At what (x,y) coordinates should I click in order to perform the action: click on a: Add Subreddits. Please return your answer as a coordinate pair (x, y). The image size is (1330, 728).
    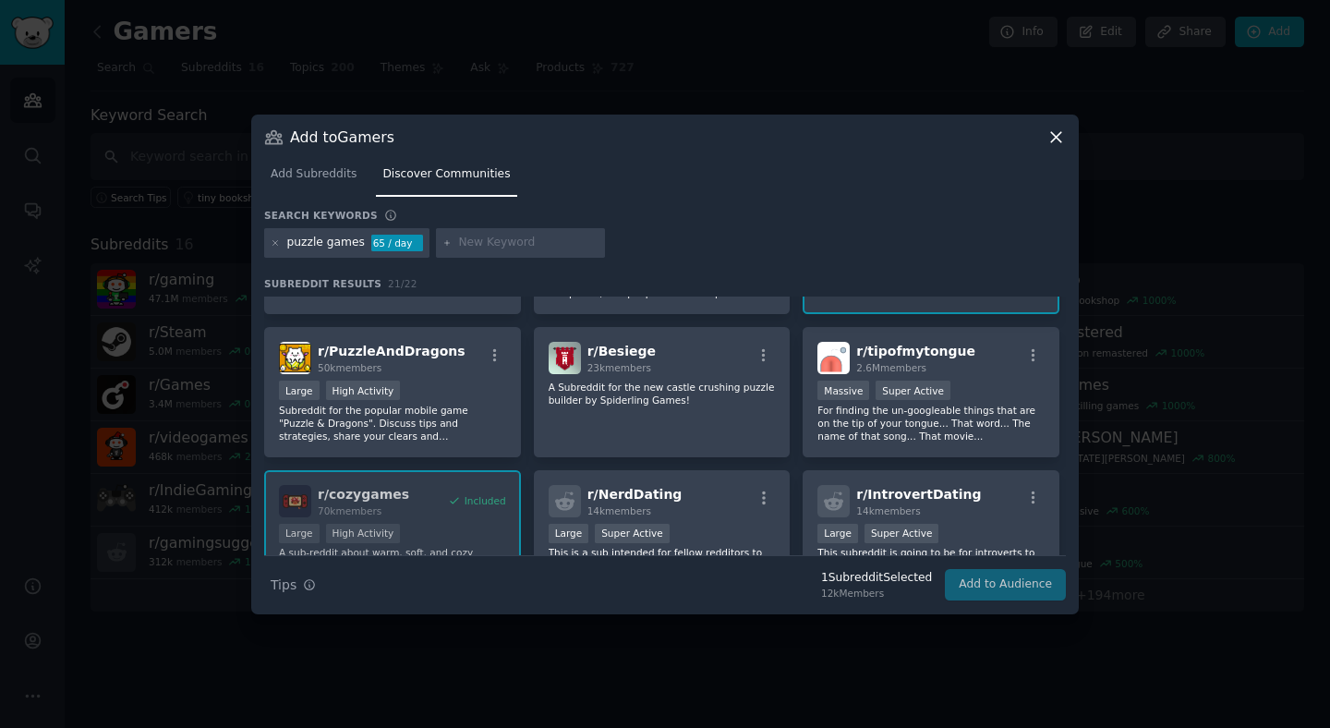
    Looking at the image, I should click on (313, 178).